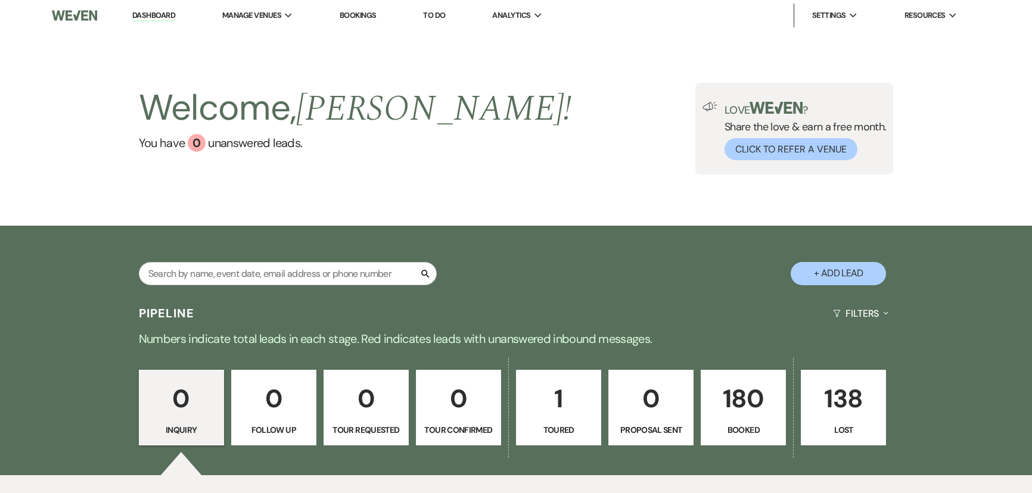 The image size is (1032, 493). Describe the element at coordinates (860, 313) in the screenshot. I see `button: Filters` at that location.